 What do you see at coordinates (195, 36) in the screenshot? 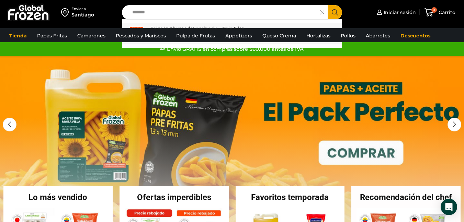
I see `a: Pulpa de Frutas` at bounding box center [195, 36].